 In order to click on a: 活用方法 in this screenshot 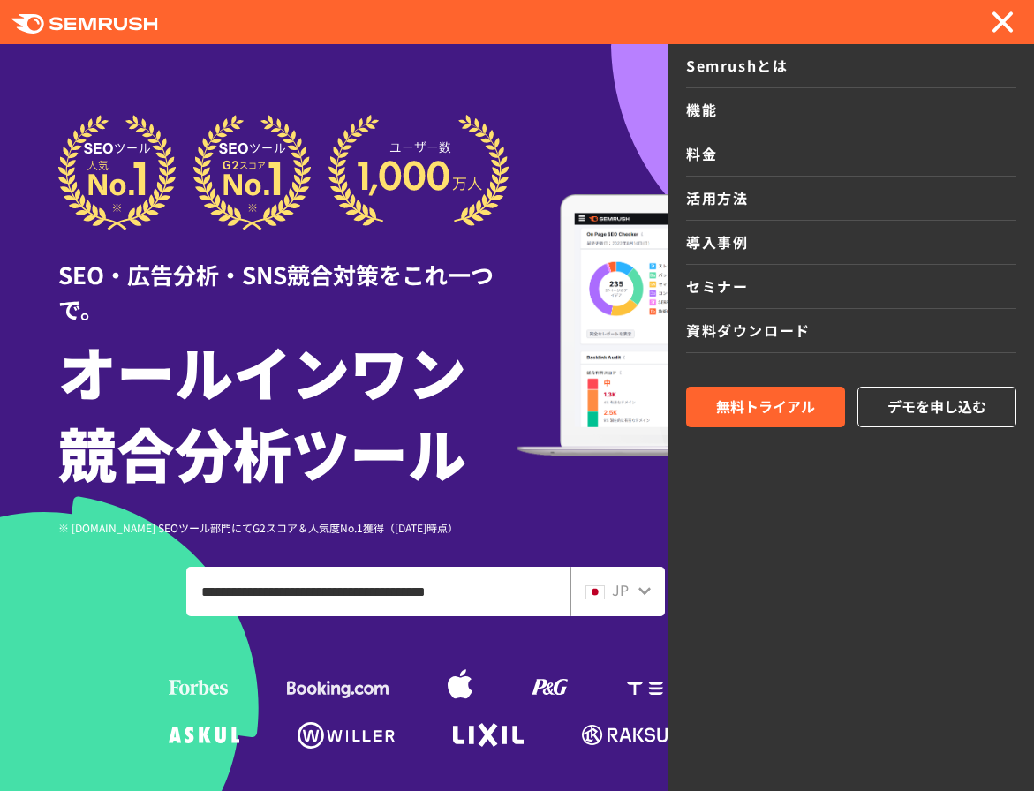, I will do `click(851, 199)`.